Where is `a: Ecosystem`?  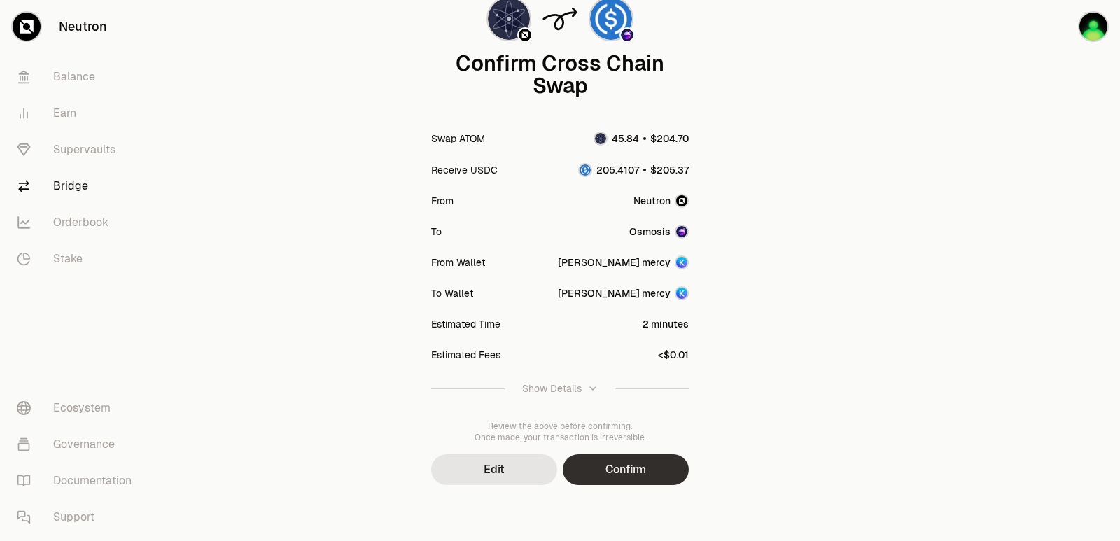 a: Ecosystem is located at coordinates (78, 408).